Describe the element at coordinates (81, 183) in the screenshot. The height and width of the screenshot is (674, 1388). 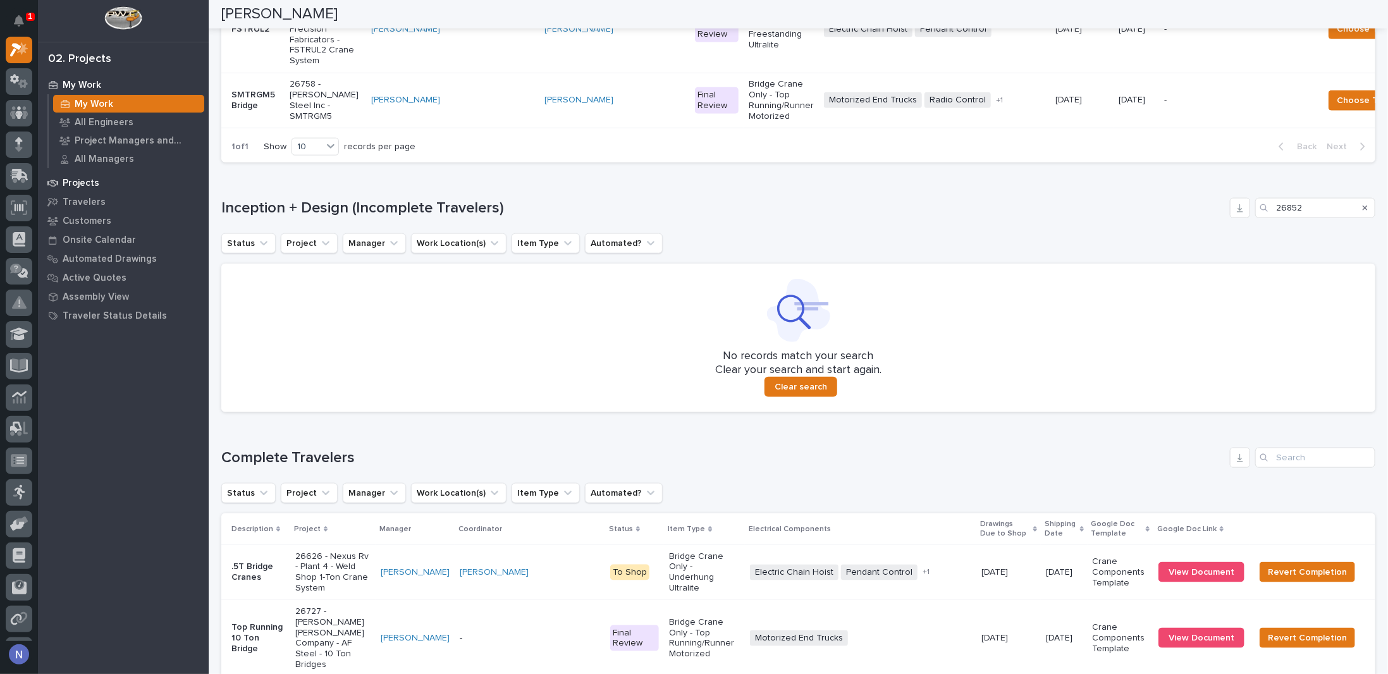
I see `p: Projects` at that location.